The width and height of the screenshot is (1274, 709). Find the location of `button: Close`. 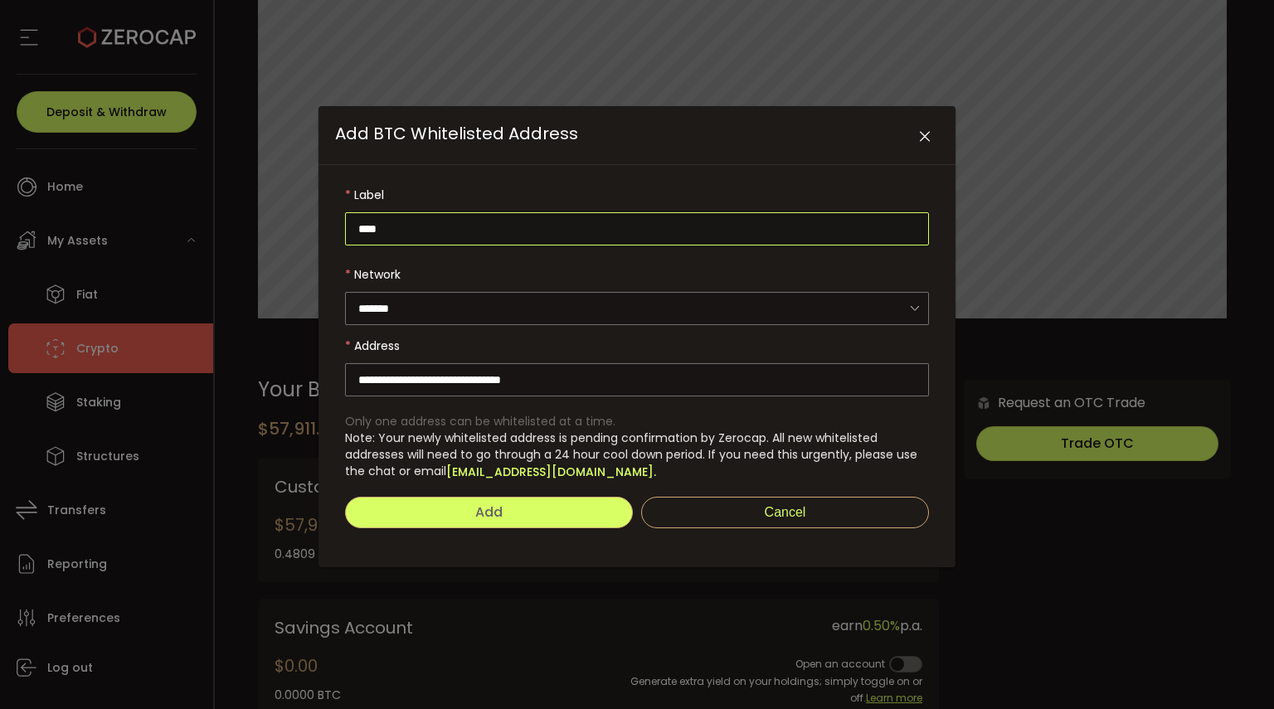

button: Close is located at coordinates (924, 137).